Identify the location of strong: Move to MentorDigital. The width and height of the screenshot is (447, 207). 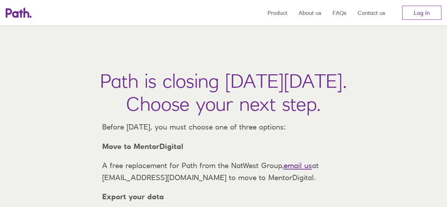
(143, 146).